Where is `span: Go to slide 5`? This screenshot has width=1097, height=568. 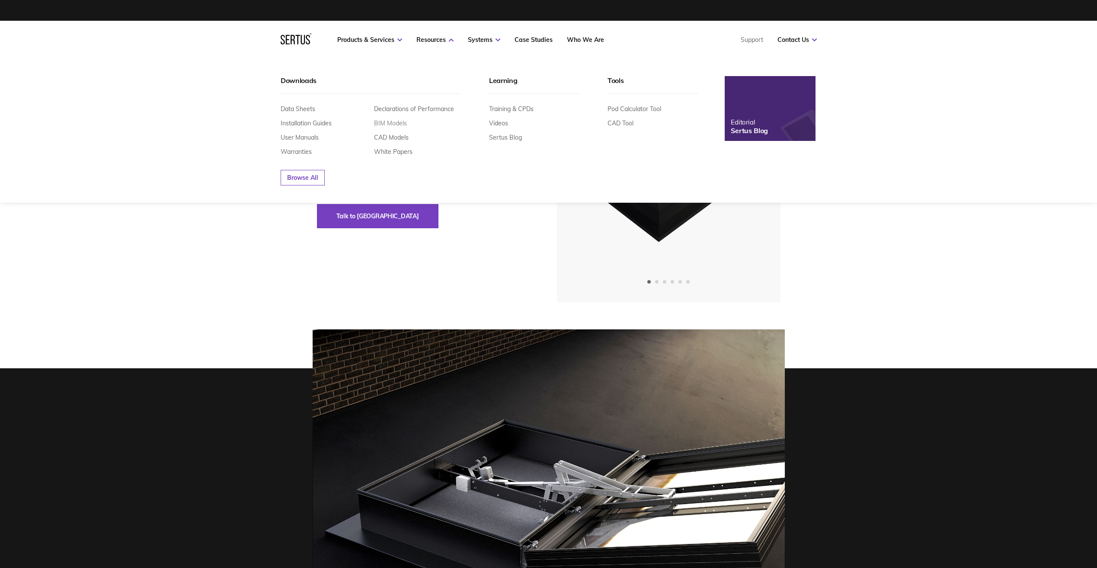
span: Go to slide 5 is located at coordinates (680, 282).